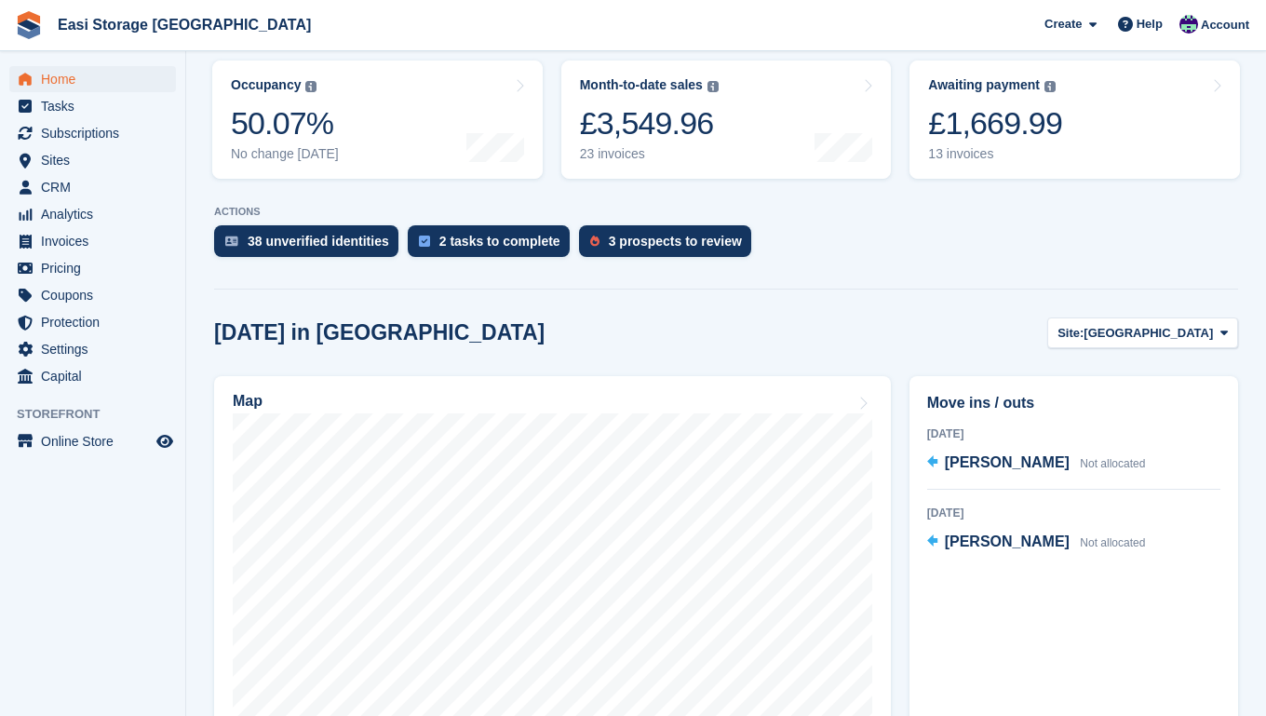 The width and height of the screenshot is (1266, 716). What do you see at coordinates (649, 123) in the screenshot?
I see `div: £3,549.96` at bounding box center [649, 123].